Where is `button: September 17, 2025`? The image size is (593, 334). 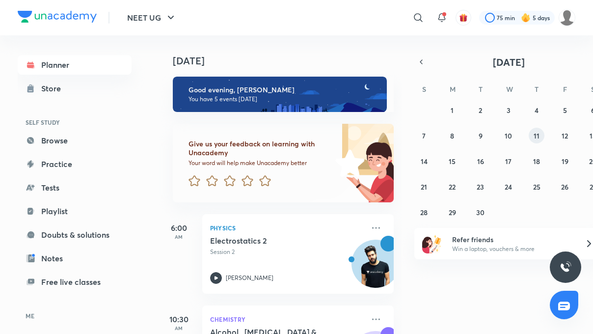 button: September 17, 2025 is located at coordinates (509, 161).